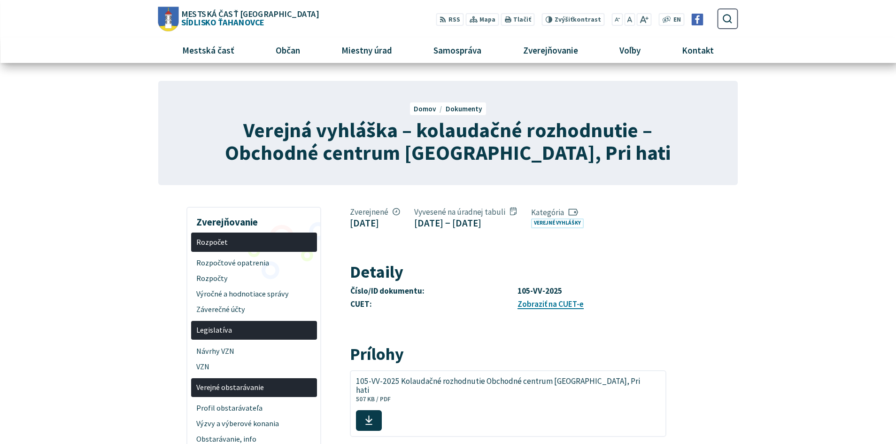  What do you see at coordinates (465, 212) in the screenshot?
I see `span: Vyvesené na úradnej tabuli` at bounding box center [465, 212].